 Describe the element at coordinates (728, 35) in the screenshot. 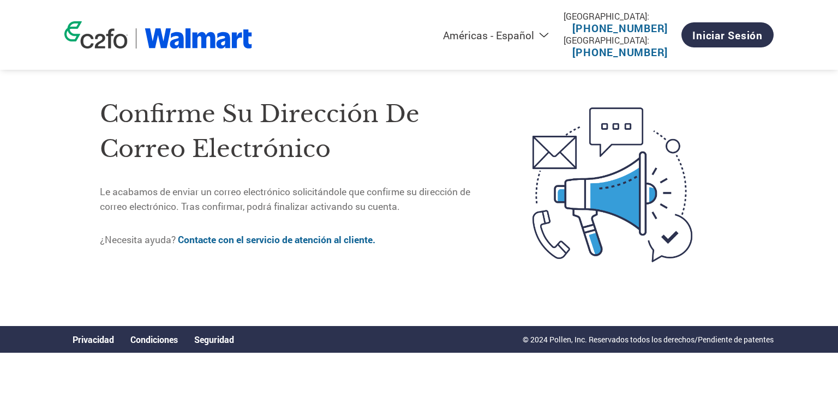

I see `a: Iniciar sesión` at that location.